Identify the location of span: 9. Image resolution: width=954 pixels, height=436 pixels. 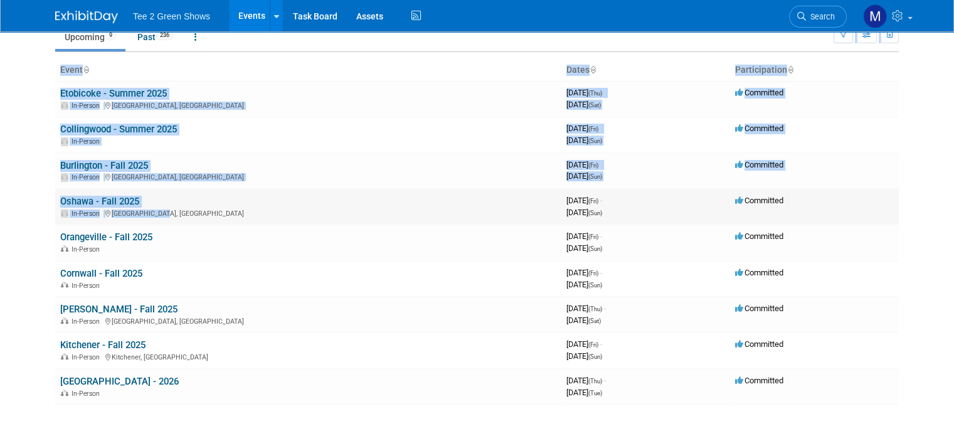
(110, 35).